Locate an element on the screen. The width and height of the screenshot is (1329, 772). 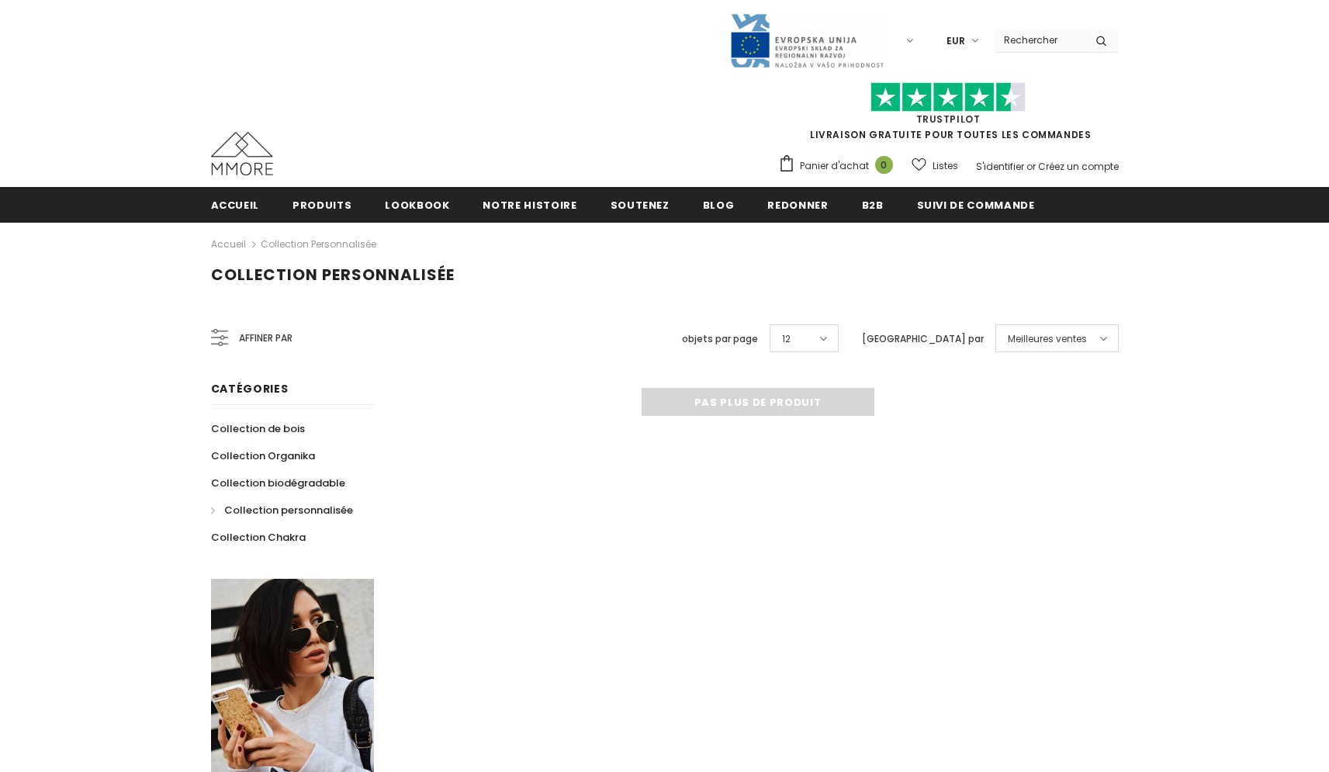
a: Produits is located at coordinates (322, 204).